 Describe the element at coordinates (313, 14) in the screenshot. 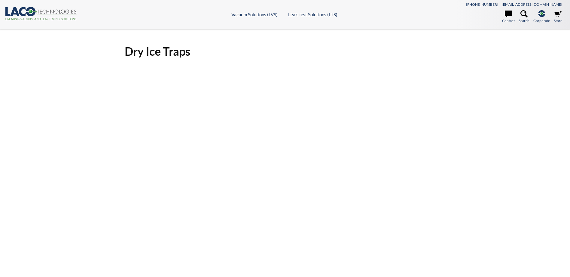

I see `a: Leak Test Solutions (LTS)` at that location.